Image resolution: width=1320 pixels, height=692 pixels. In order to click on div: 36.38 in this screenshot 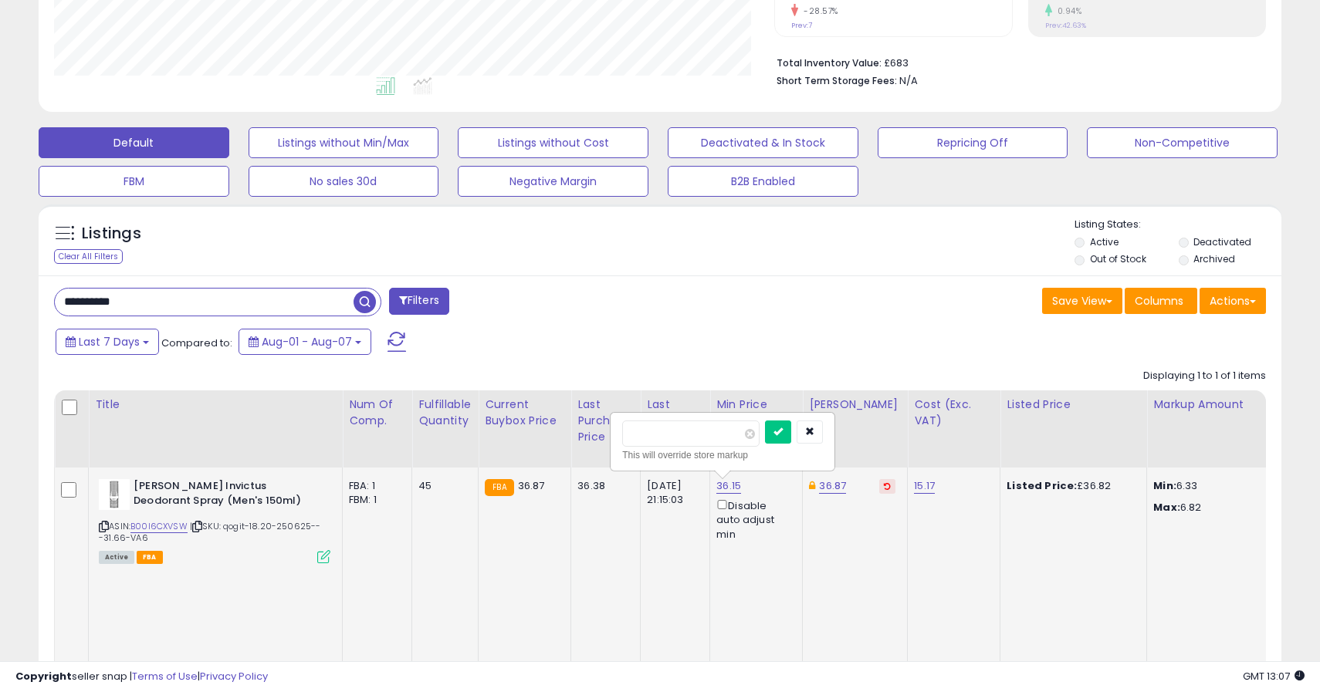, I will do `click(603, 486)`.